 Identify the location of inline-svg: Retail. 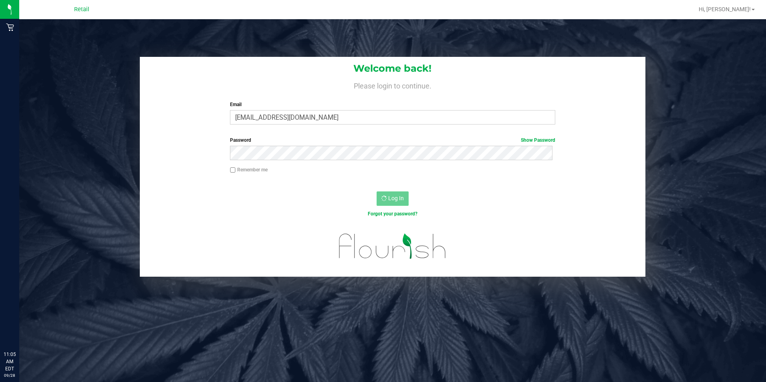
(10, 27).